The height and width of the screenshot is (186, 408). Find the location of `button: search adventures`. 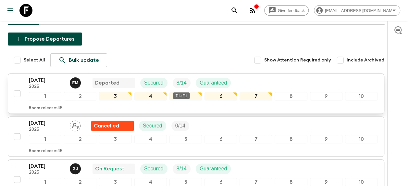

button: search adventures is located at coordinates (234, 10).